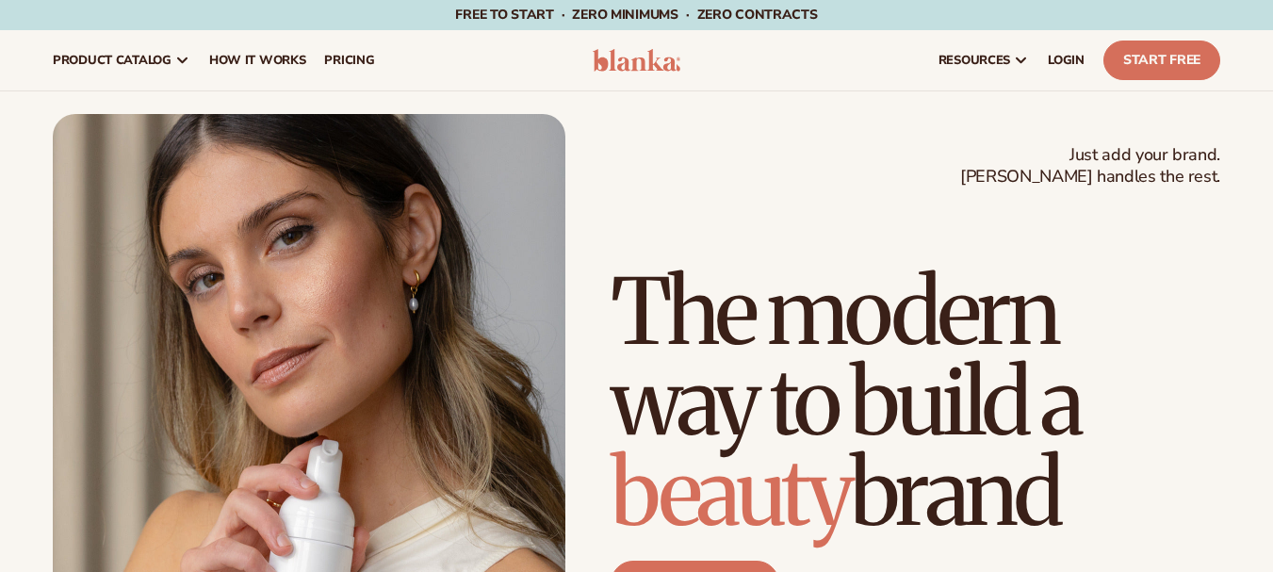  What do you see at coordinates (112, 60) in the screenshot?
I see `span: product catalog` at bounding box center [112, 60].